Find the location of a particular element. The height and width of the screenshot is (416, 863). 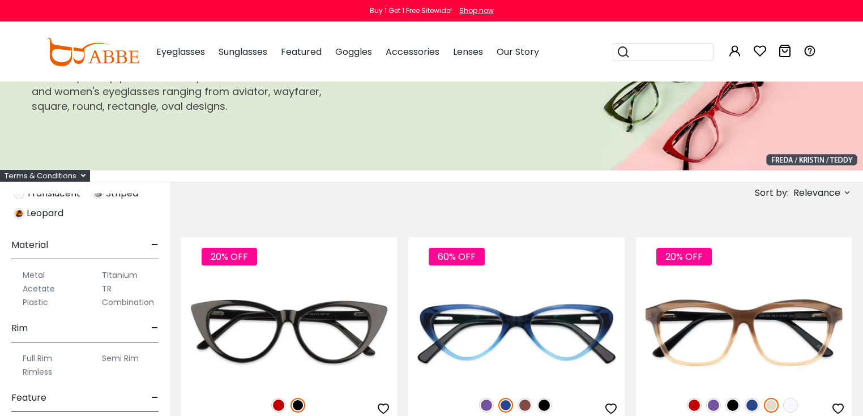

span: Rim is located at coordinates (19, 329).